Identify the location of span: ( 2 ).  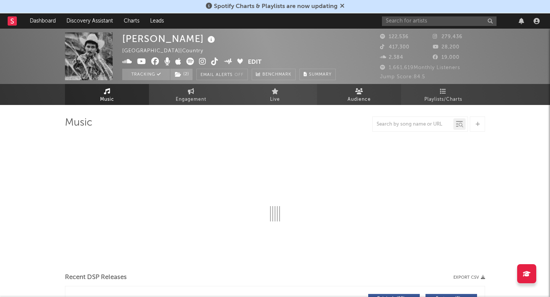
(181, 74).